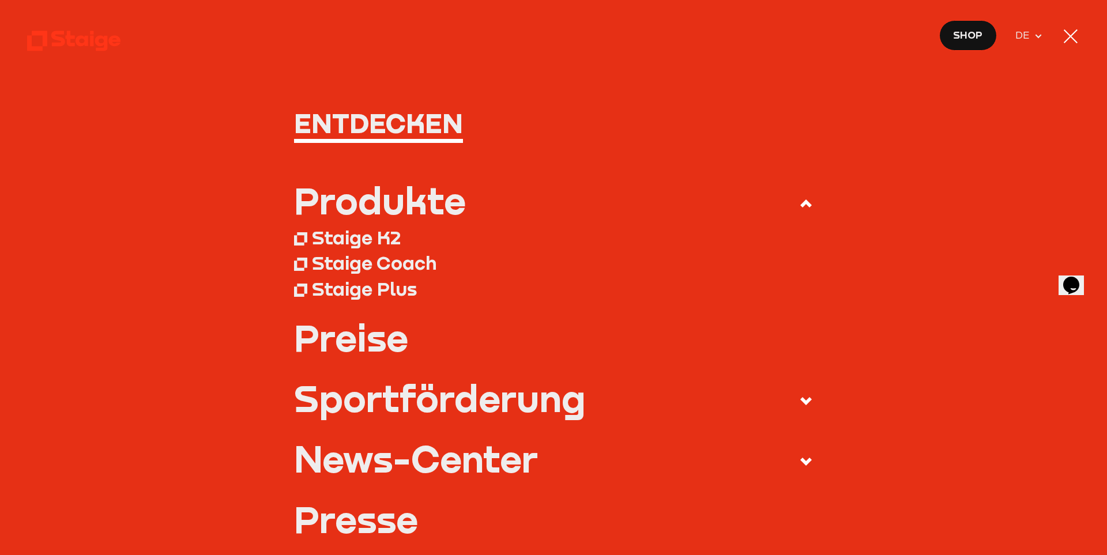 Image resolution: width=1107 pixels, height=555 pixels. What do you see at coordinates (416, 458) in the screenshot?
I see `div: News-Center` at bounding box center [416, 458].